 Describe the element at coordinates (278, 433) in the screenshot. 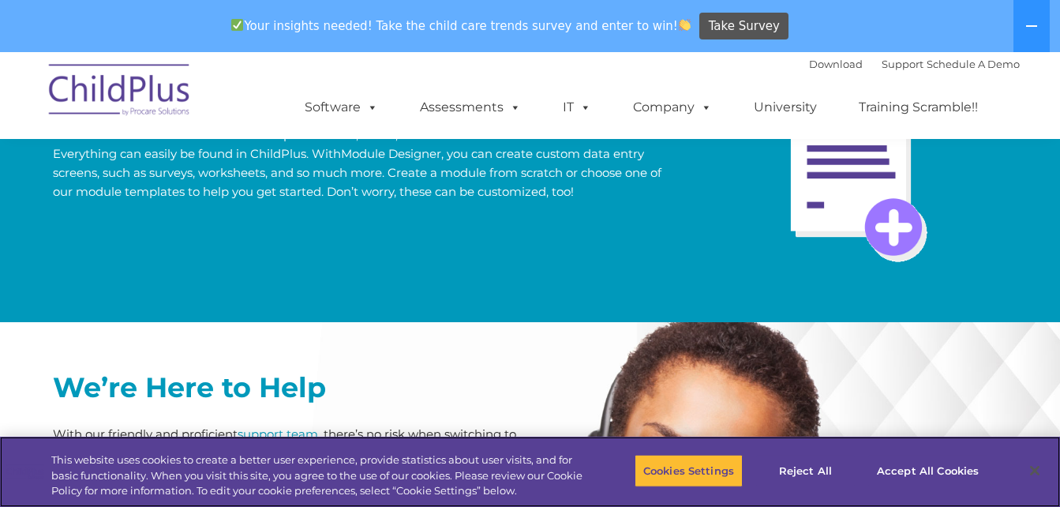

I see `a: support team` at that location.